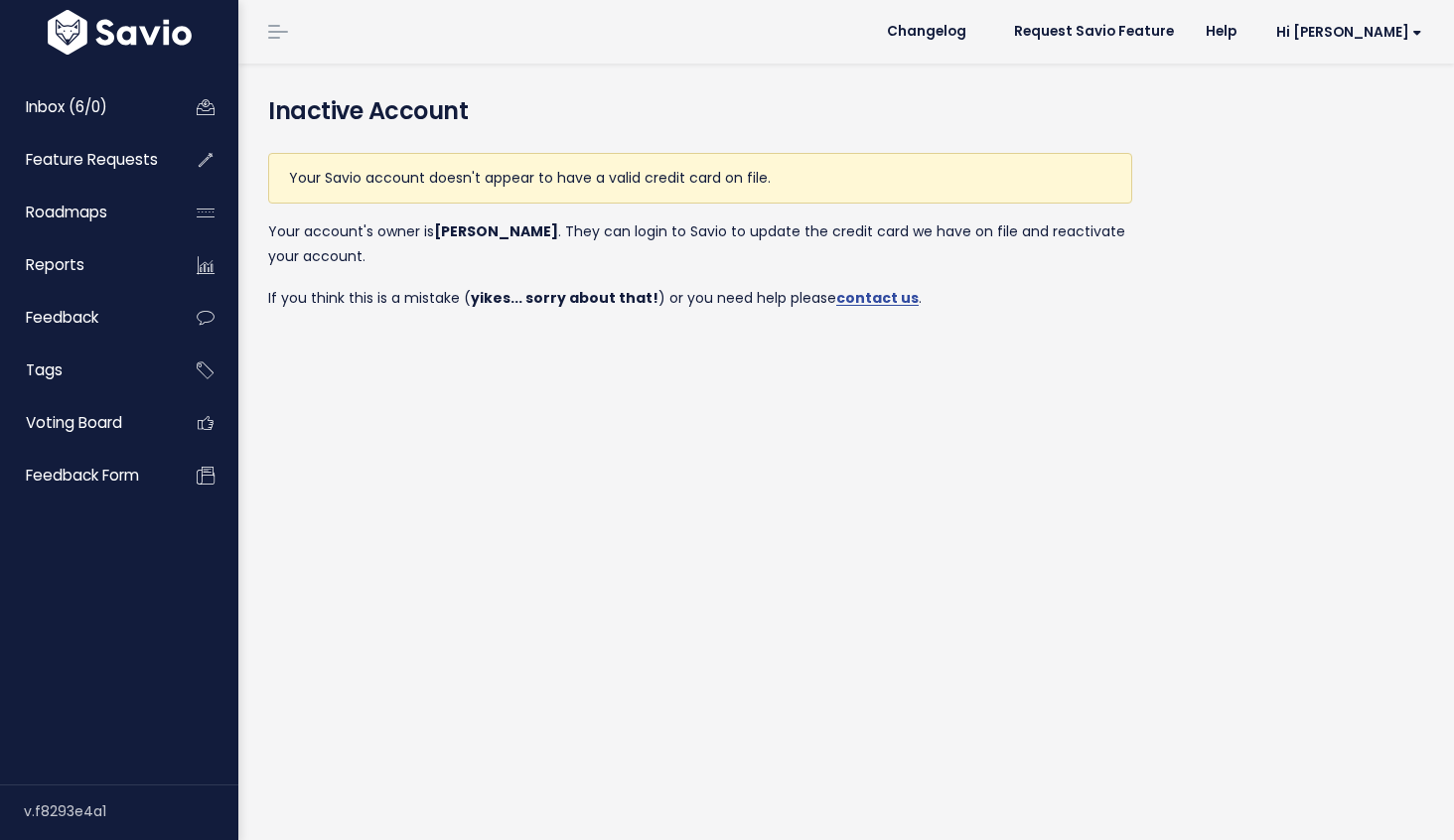  Describe the element at coordinates (132, 811) in the screenshot. I see `div: v.f8293e4a1` at that location.